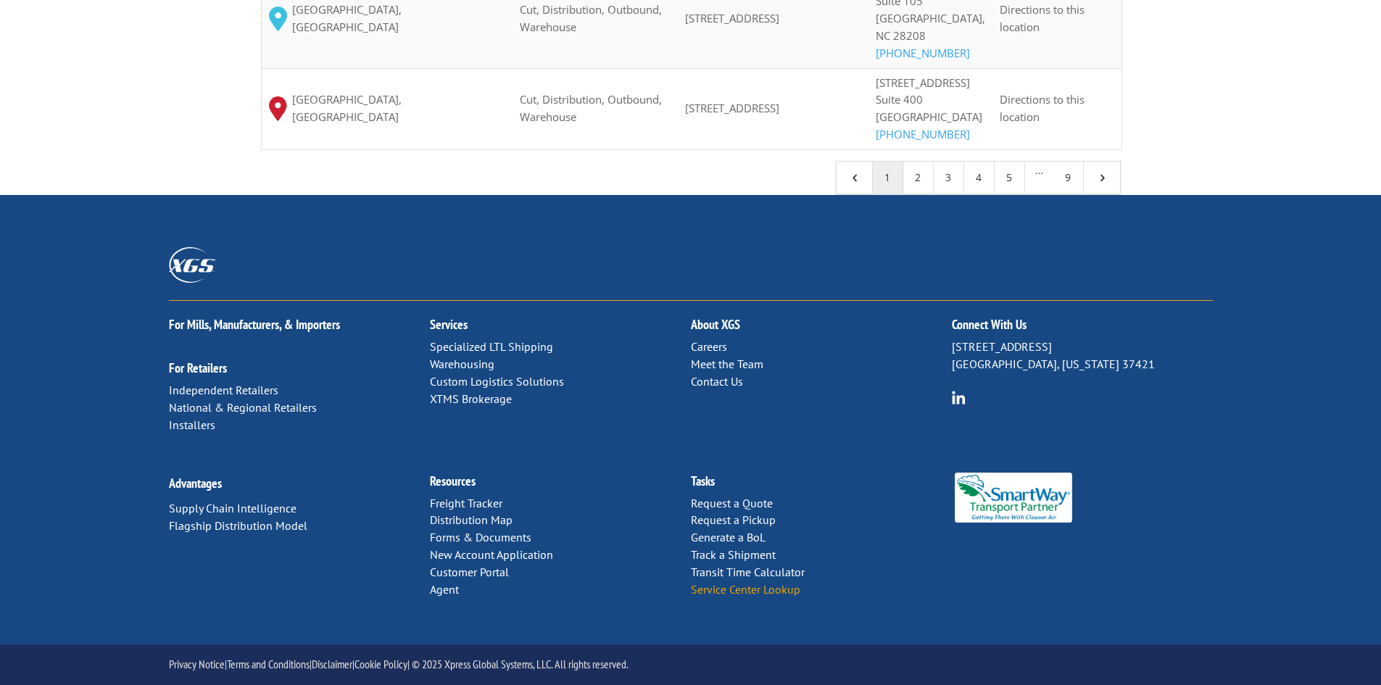 Image resolution: width=1381 pixels, height=685 pixels. Describe the element at coordinates (452, 481) in the screenshot. I see `a: Resources` at that location.